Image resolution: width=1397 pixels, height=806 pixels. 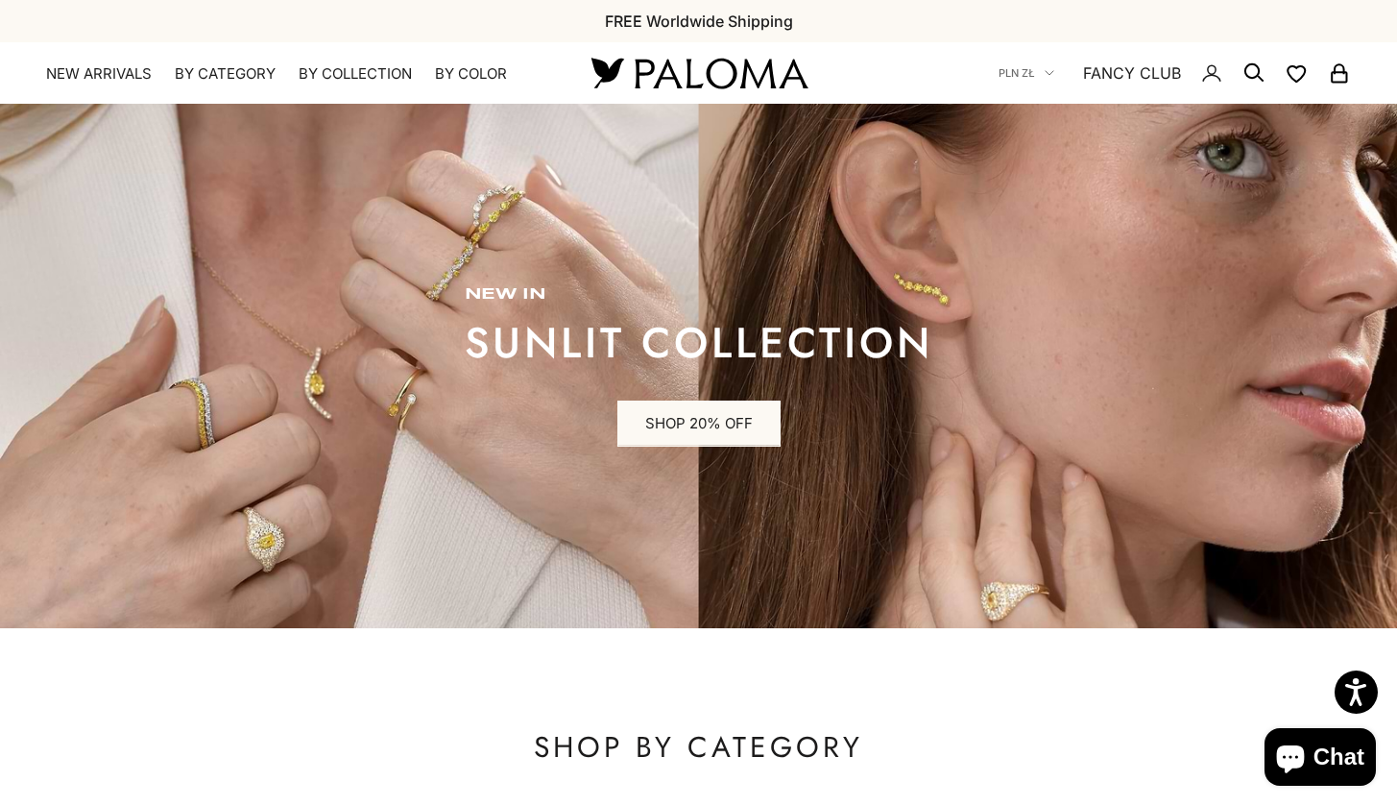 What do you see at coordinates (699, 423) in the screenshot?
I see `a: SHOP 20% OFF` at bounding box center [699, 423].